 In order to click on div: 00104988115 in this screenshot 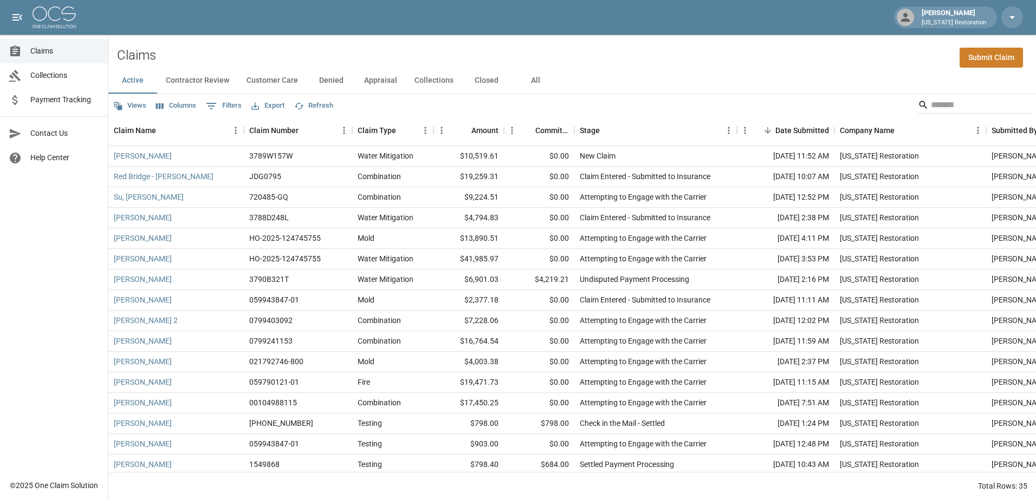, I will do `click(273, 403)`.